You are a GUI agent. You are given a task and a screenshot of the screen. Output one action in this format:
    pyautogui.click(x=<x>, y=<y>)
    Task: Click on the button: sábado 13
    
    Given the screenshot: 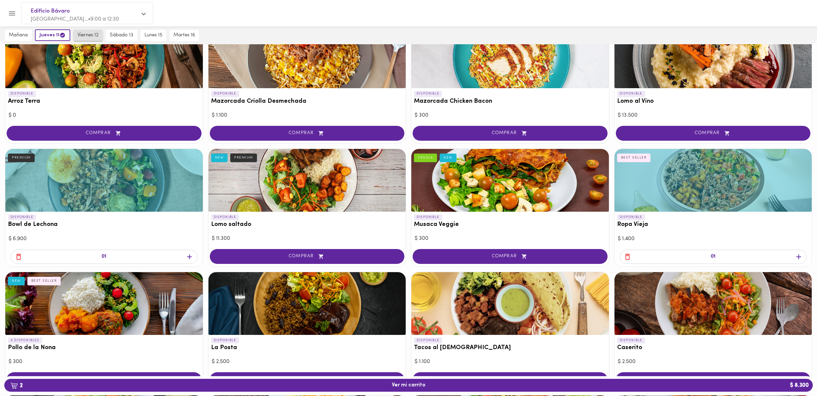 What is the action you would take?
    pyautogui.click(x=121, y=35)
    